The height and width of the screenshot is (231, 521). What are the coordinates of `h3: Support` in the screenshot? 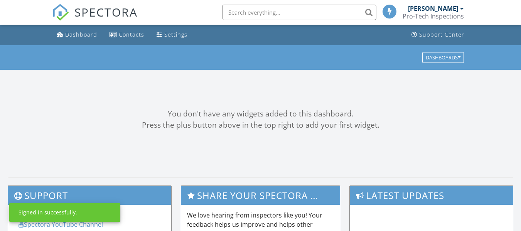 It's located at (90, 195).